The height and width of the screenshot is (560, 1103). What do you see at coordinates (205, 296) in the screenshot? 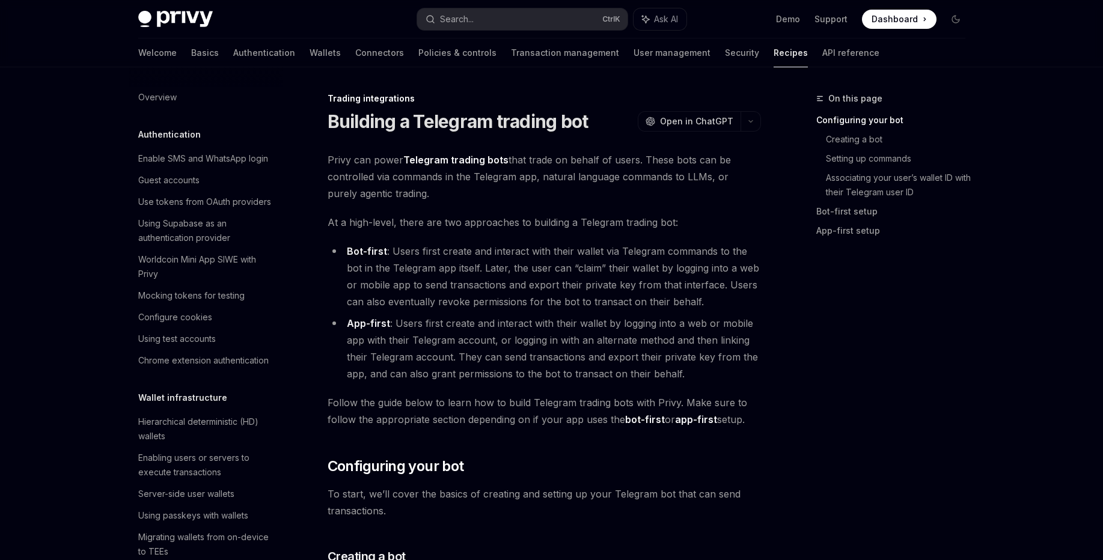
I see `a: Mocking tokens for testing` at bounding box center [205, 296].